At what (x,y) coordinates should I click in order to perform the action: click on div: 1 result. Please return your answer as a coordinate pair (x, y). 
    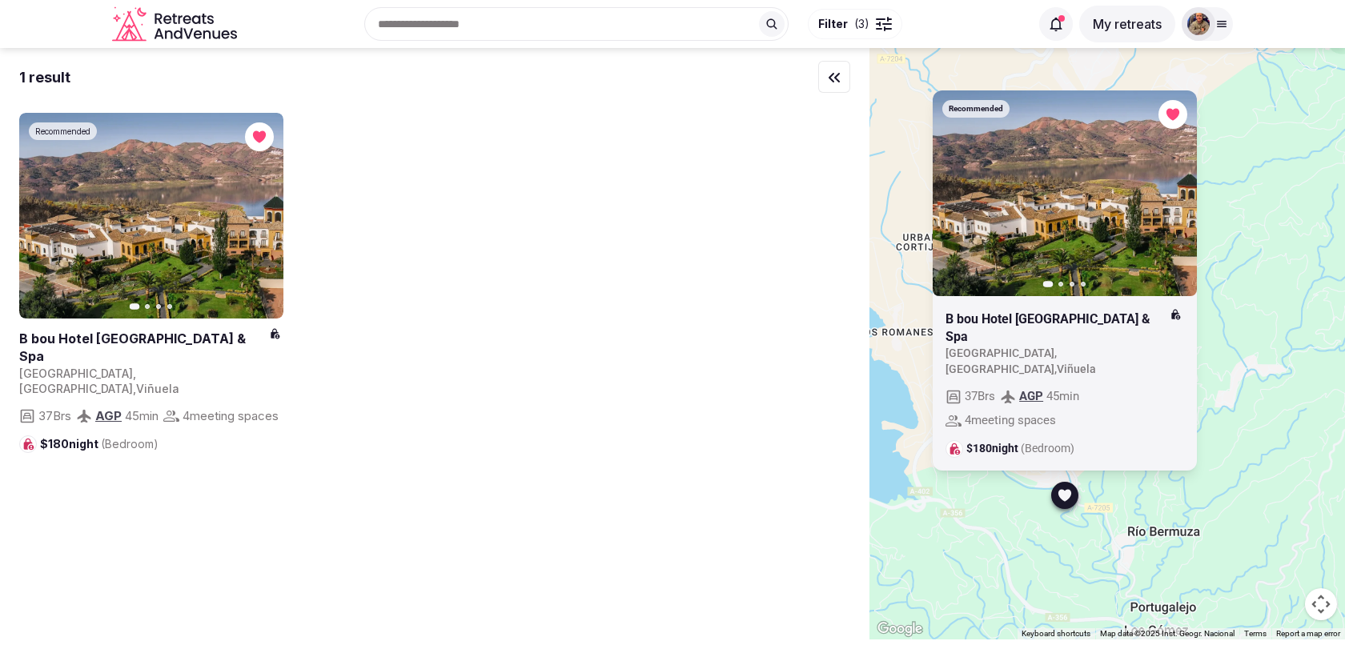
    Looking at the image, I should click on (45, 77).